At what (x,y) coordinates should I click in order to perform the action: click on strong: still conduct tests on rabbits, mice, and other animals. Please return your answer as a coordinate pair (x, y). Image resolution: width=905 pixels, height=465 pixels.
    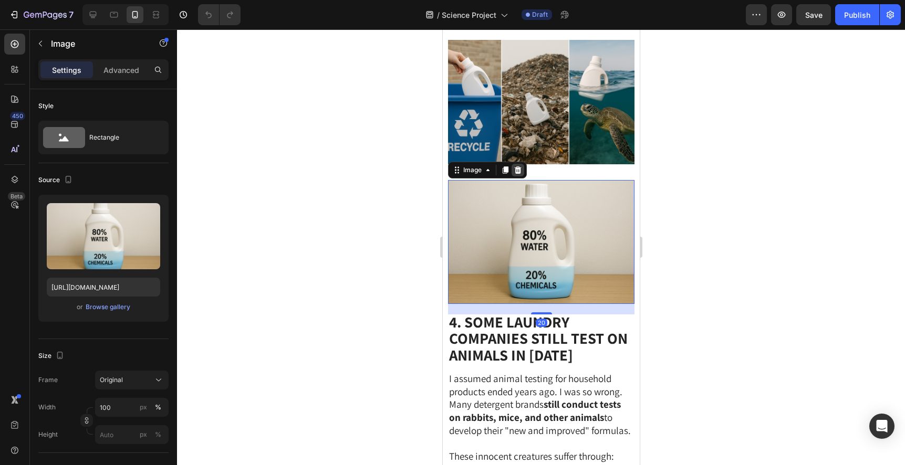
    Looking at the image, I should click on (92, 381).